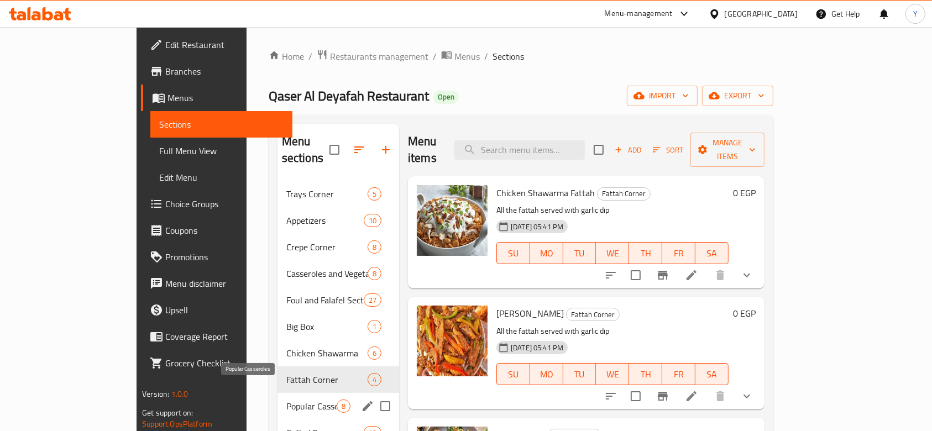  What do you see at coordinates (224, 231) in the screenshot?
I see `span: Coupons` at bounding box center [224, 231].